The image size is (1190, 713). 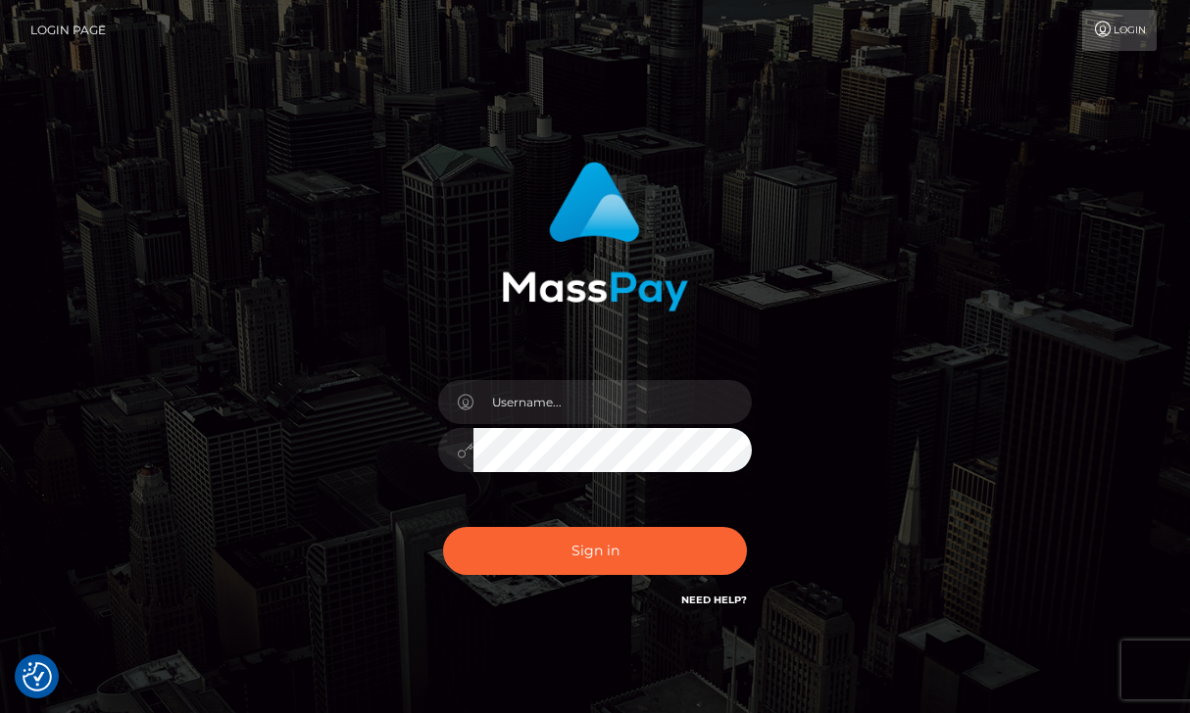 I want to click on button: Sign in, so click(x=595, y=551).